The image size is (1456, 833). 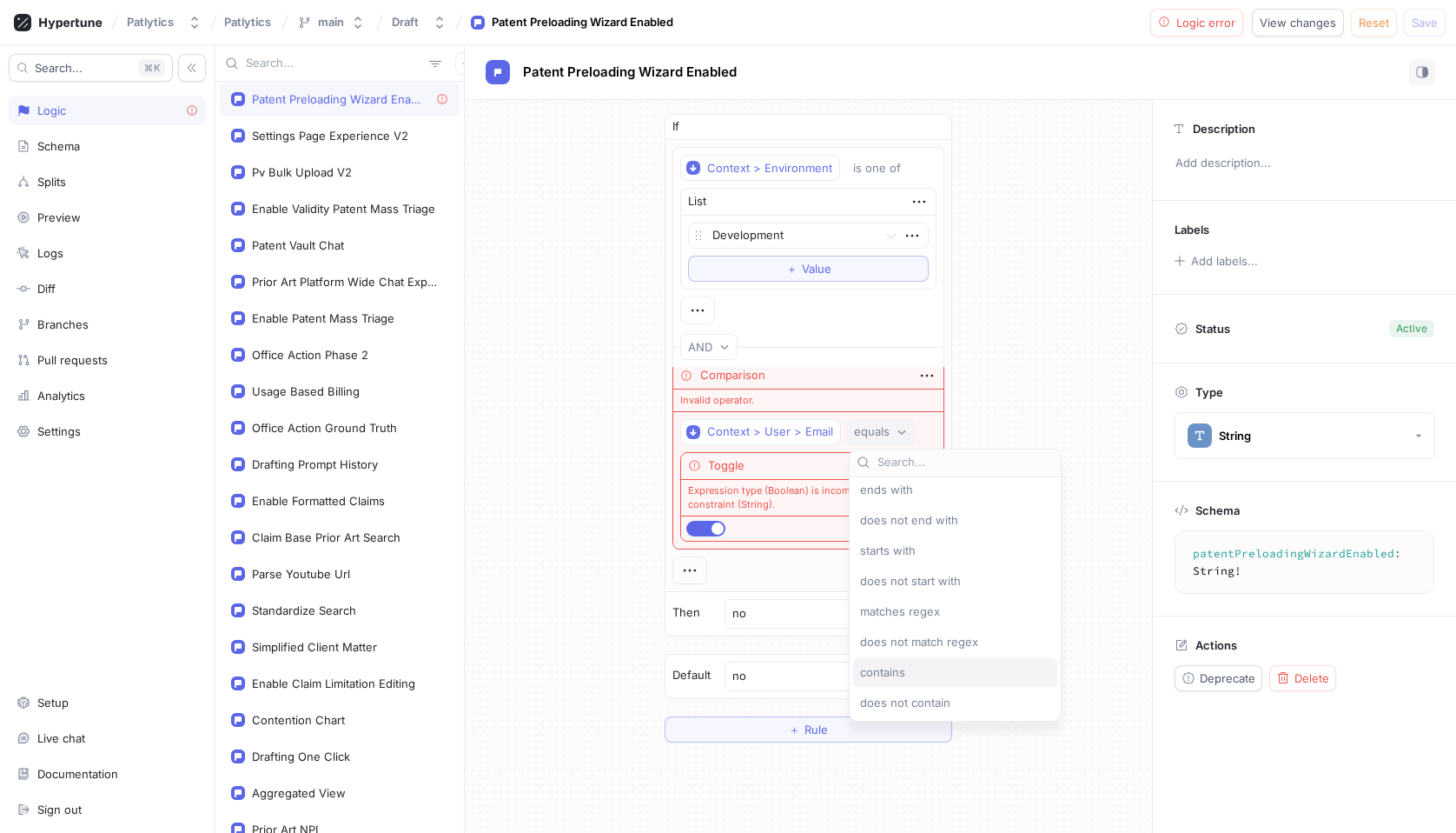 I want to click on button: Patlytics, so click(x=164, y=22).